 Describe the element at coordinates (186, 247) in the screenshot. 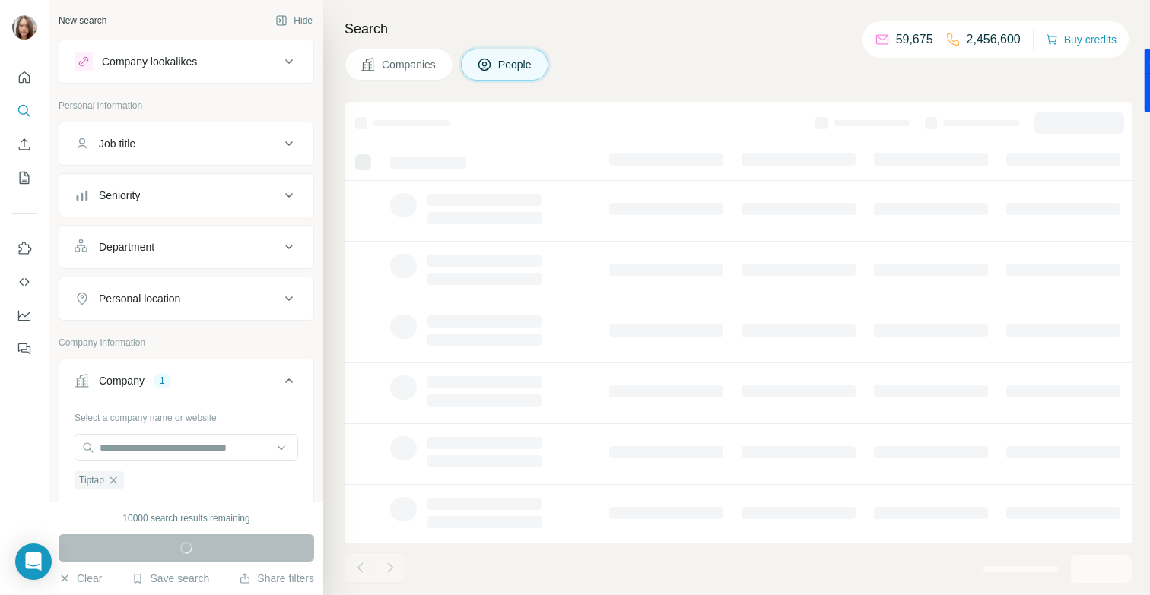

I see `button: Department` at that location.